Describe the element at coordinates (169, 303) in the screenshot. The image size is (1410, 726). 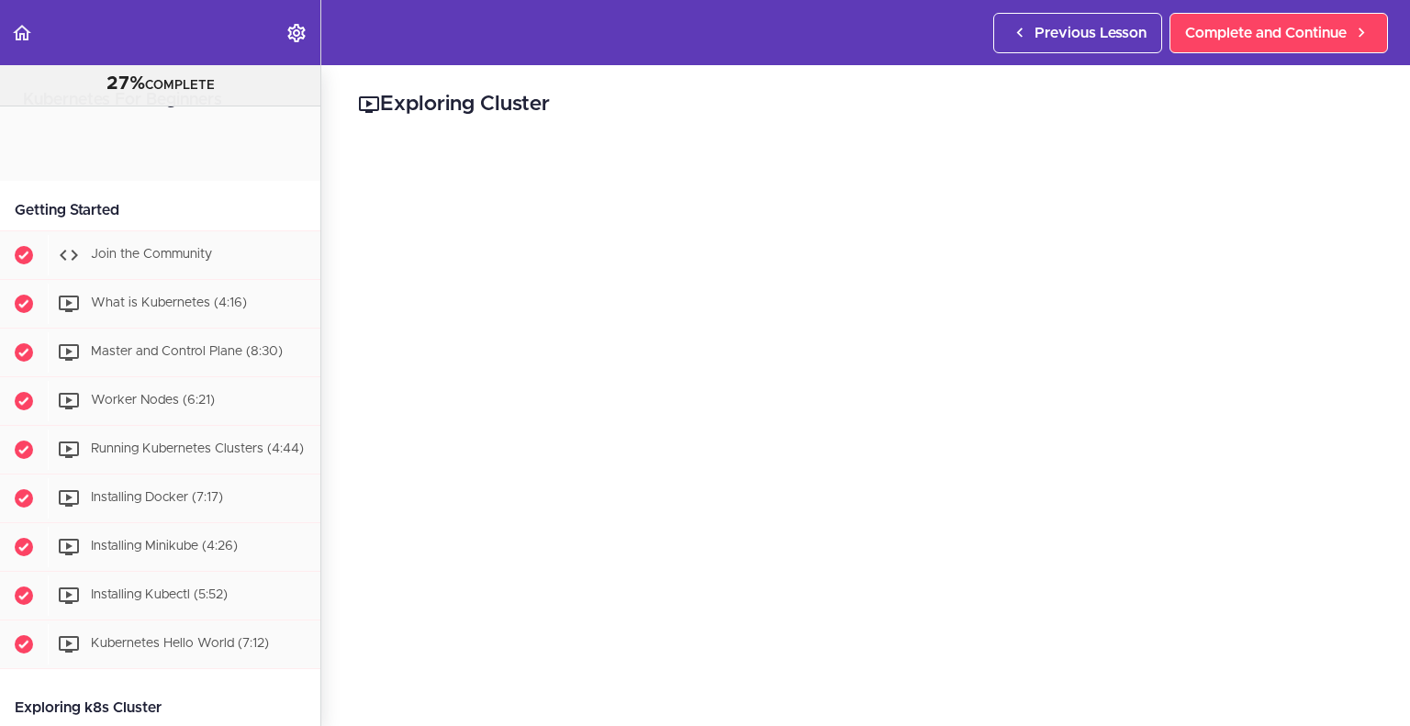
I see `span: What is Kubernetes (4:16)` at that location.